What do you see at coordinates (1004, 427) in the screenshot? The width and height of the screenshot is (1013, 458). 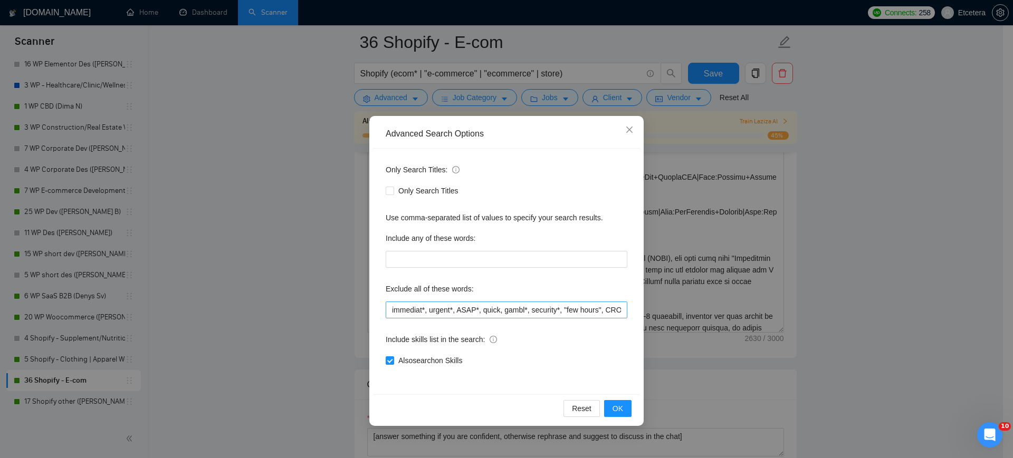 I see `span: 10` at bounding box center [1004, 427].